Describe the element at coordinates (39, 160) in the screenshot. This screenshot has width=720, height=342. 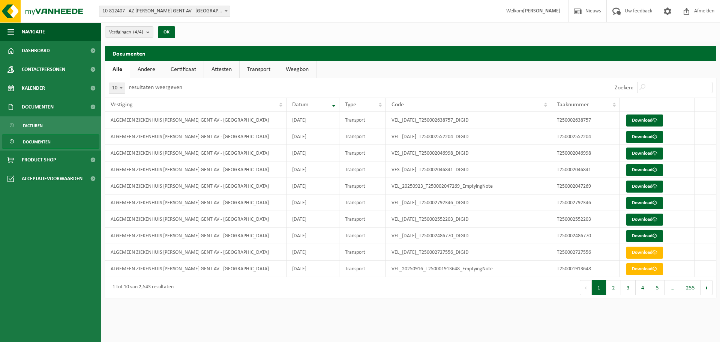
I see `span: Product Shop` at that location.